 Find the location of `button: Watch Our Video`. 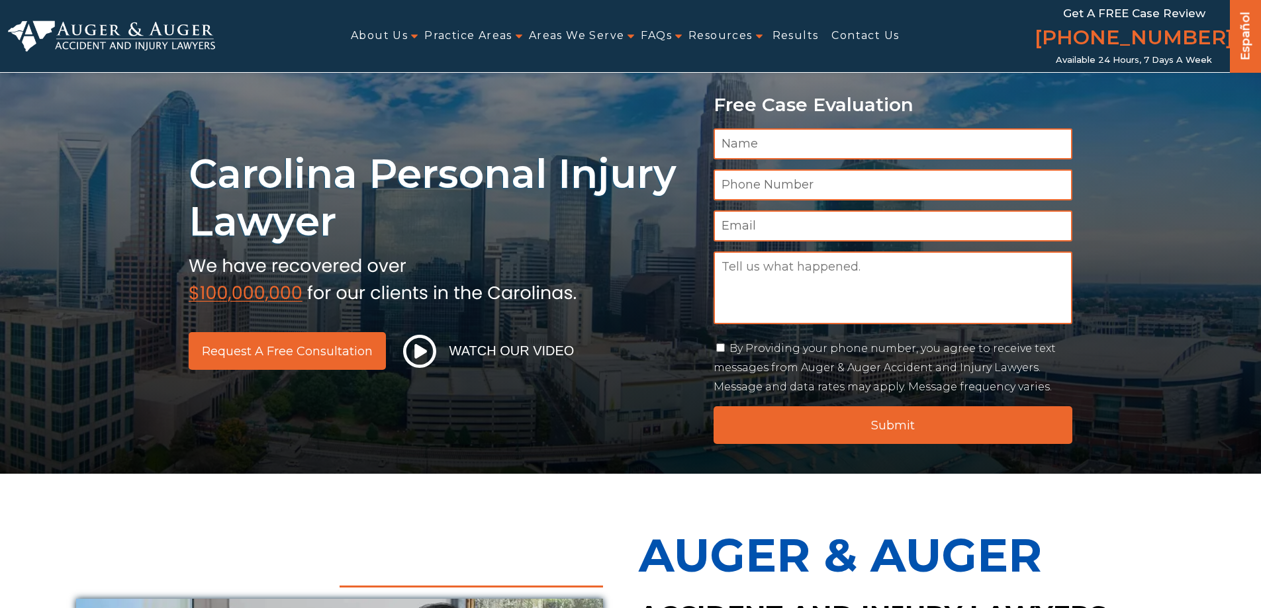

button: Watch Our Video is located at coordinates (489, 352).